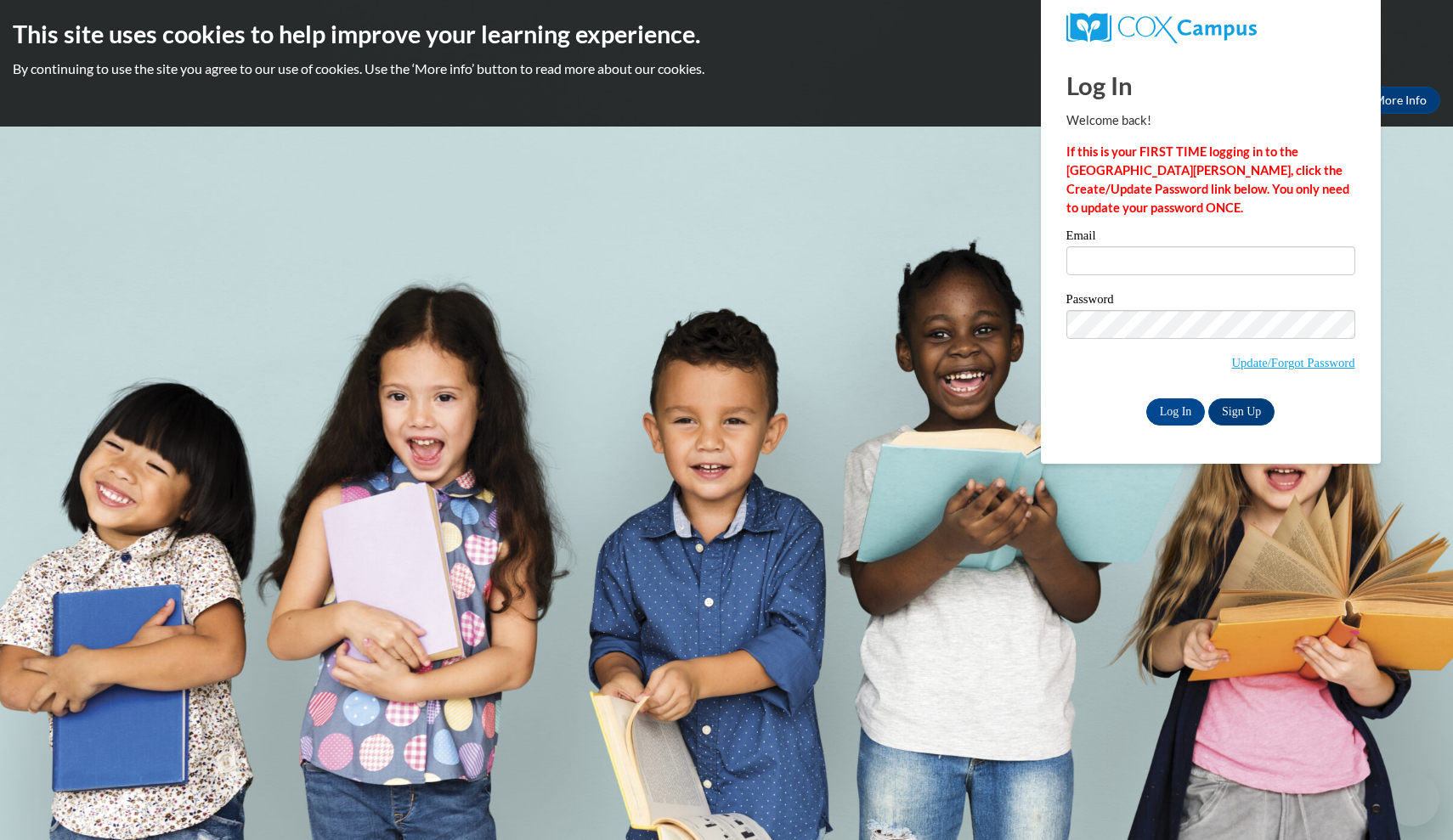 This screenshot has width=1453, height=840. I want to click on a: Sign Up, so click(1241, 412).